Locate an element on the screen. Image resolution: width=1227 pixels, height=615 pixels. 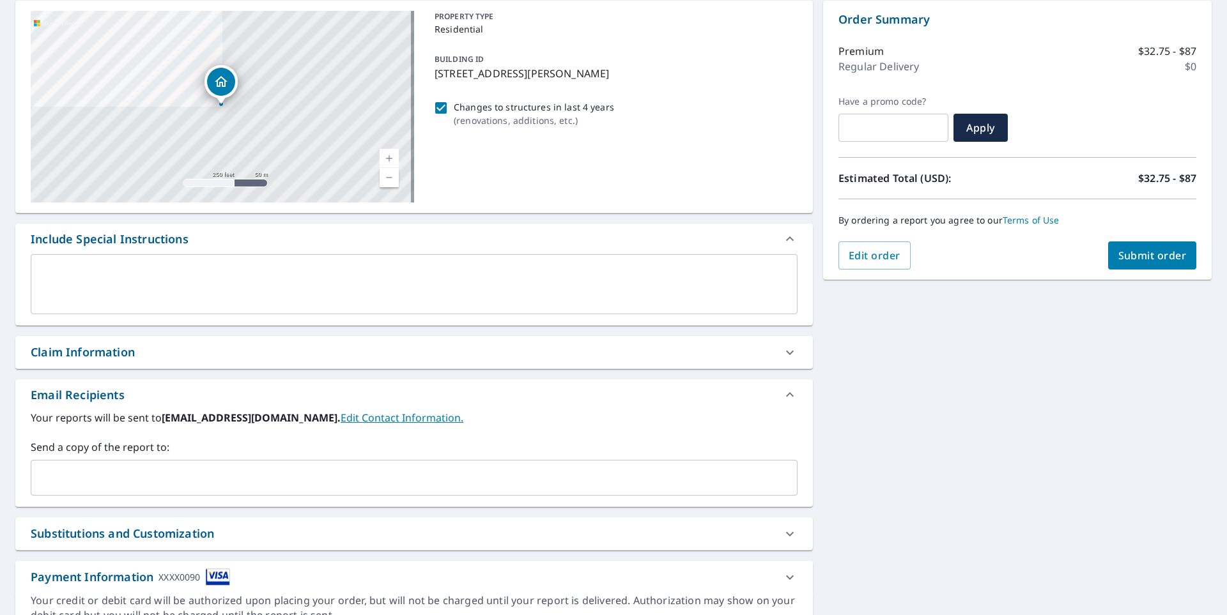
div: Payment InformationXXXX0090cardImage is located at coordinates (414, 577).